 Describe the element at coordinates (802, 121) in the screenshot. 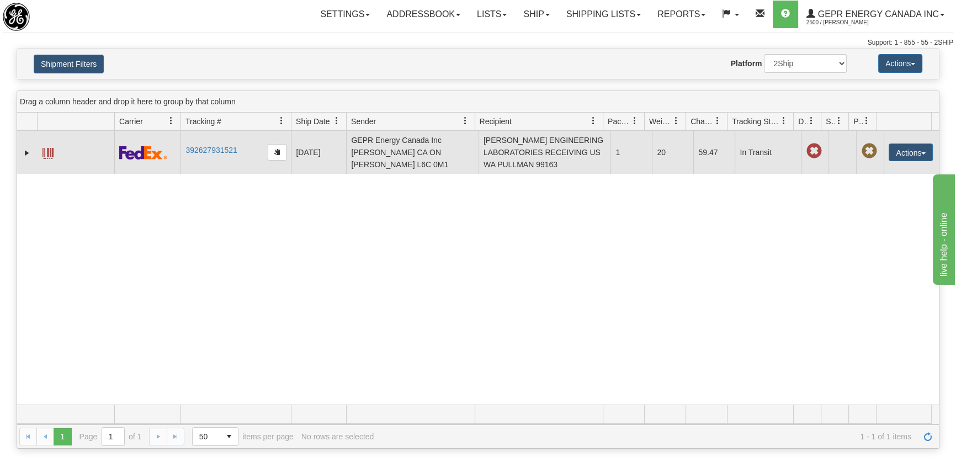

I see `span: Delivery Status` at that location.